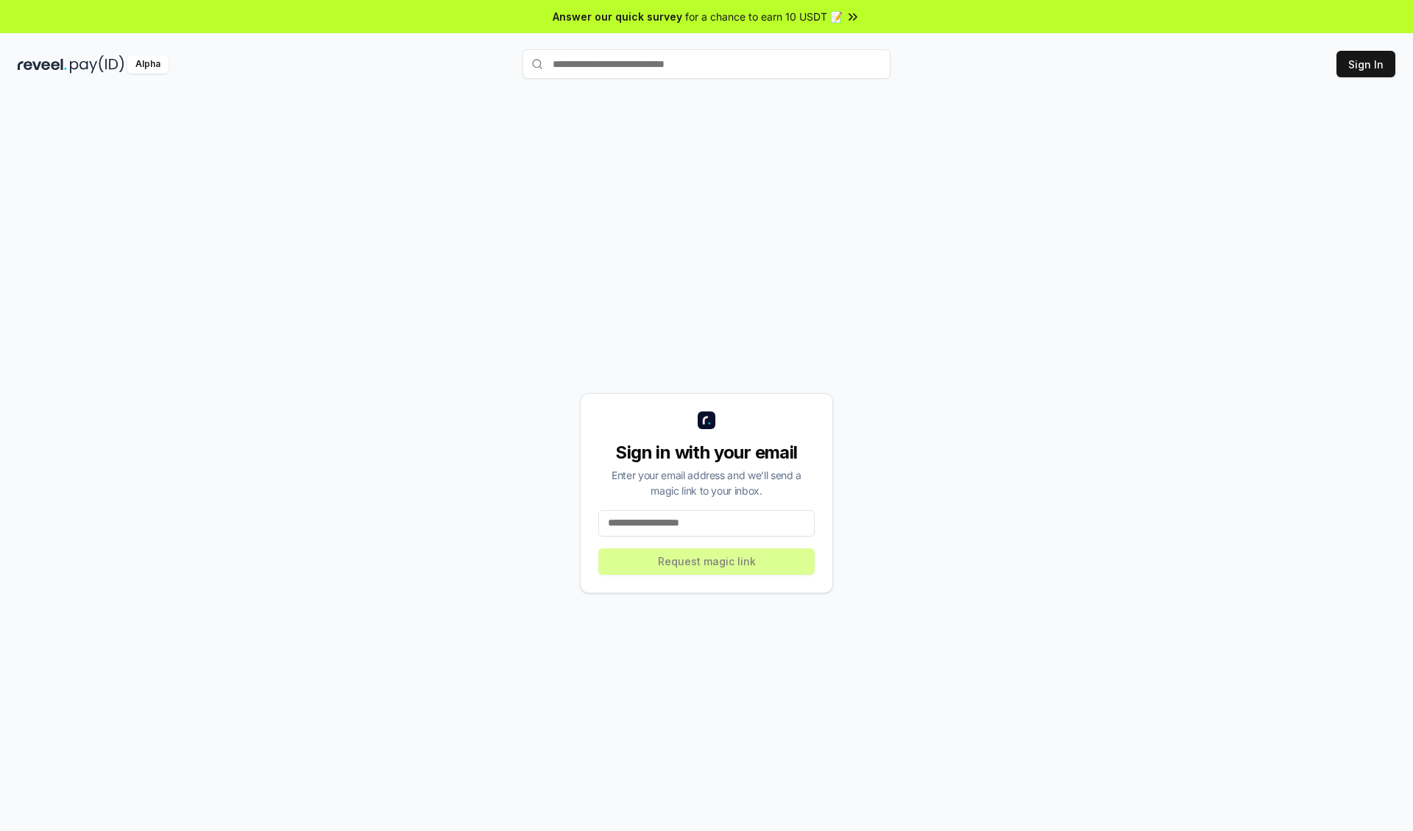 Image resolution: width=1413 pixels, height=831 pixels. I want to click on img: logo_small, so click(706, 420).